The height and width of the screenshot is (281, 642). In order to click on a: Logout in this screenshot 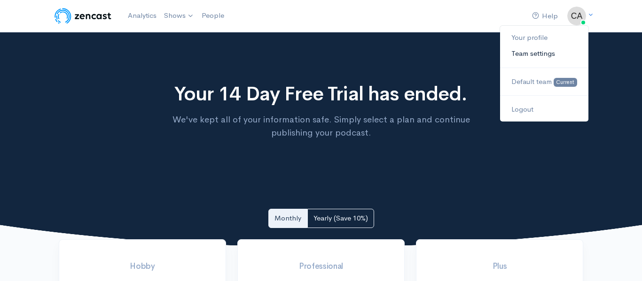, I will do `click(544, 109)`.